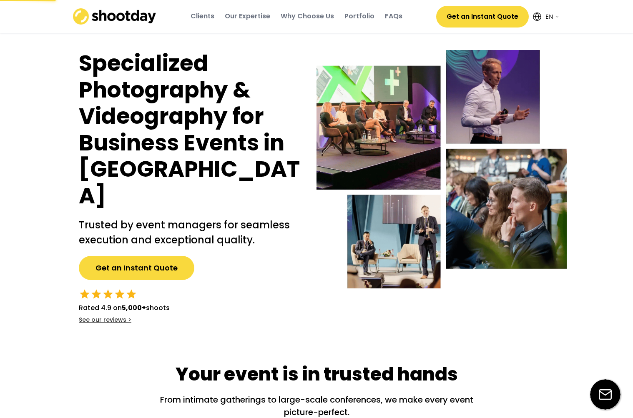 The height and width of the screenshot is (418, 633). What do you see at coordinates (537, 17) in the screenshot?
I see `img: Icon%20feather-globe%20%281%29.svg` at bounding box center [537, 17].